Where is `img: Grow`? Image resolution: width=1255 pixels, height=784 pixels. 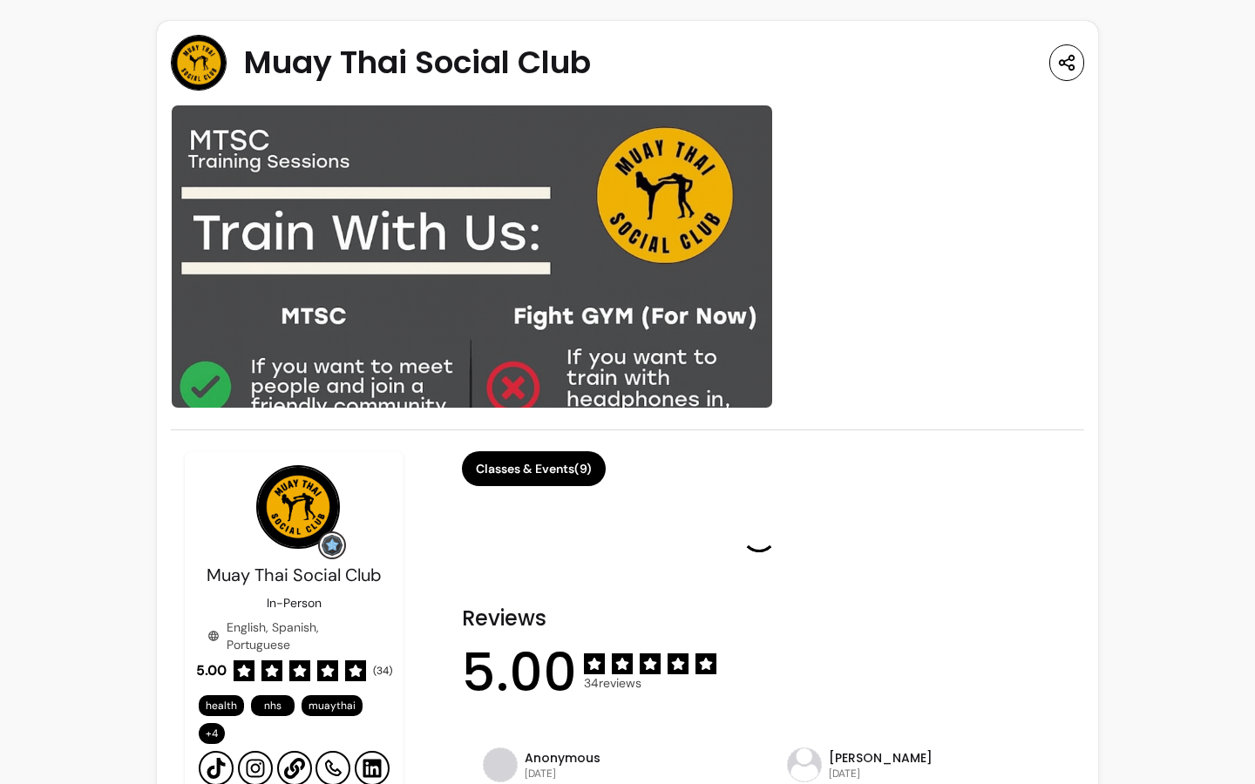
img: Grow is located at coordinates (332, 546).